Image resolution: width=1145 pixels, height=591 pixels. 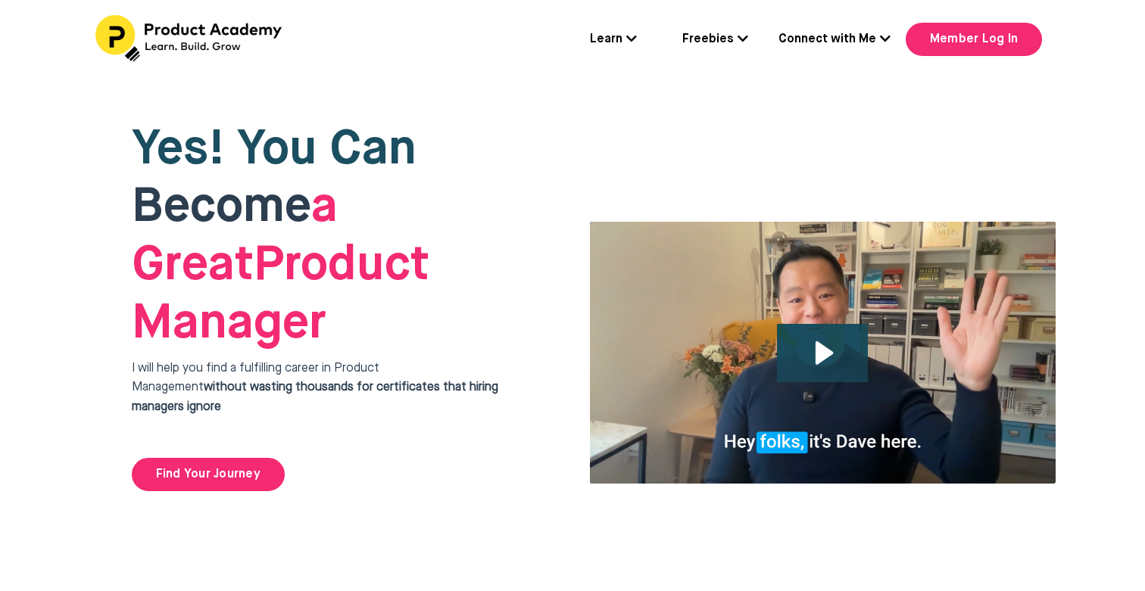 What do you see at coordinates (834, 40) in the screenshot?
I see `a: Connect with Me` at bounding box center [834, 40].